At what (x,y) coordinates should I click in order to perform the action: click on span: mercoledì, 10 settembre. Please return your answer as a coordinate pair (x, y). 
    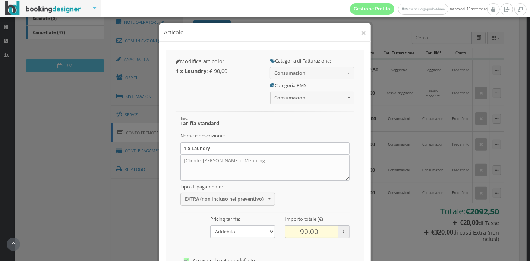
    Looking at the image, I should click on (419, 9).